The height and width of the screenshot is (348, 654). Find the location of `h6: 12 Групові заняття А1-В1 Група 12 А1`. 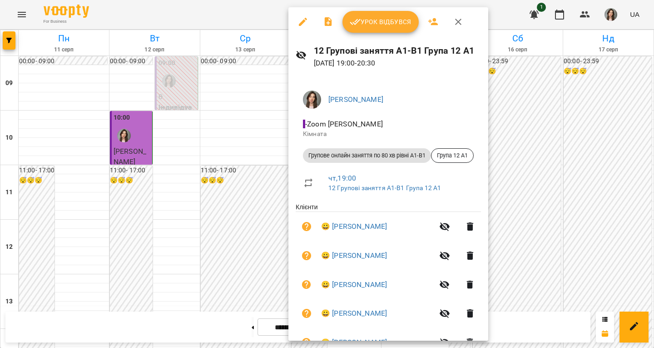

h6: 12 Групові заняття А1-В1 Група 12 А1 is located at coordinates (398, 50).